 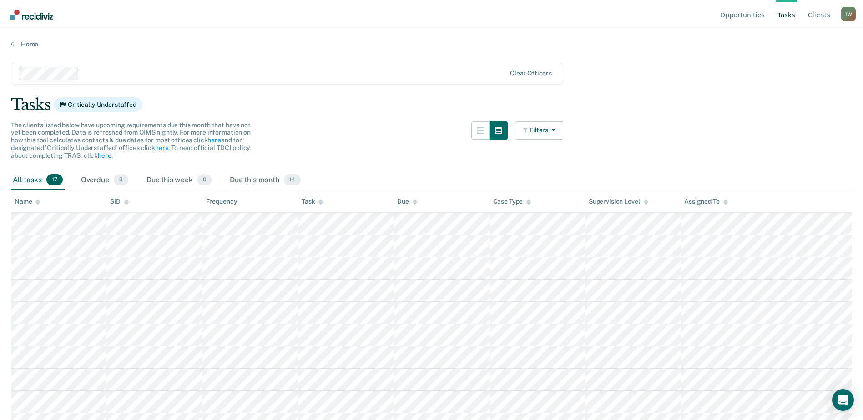 I want to click on div: T W, so click(x=848, y=14).